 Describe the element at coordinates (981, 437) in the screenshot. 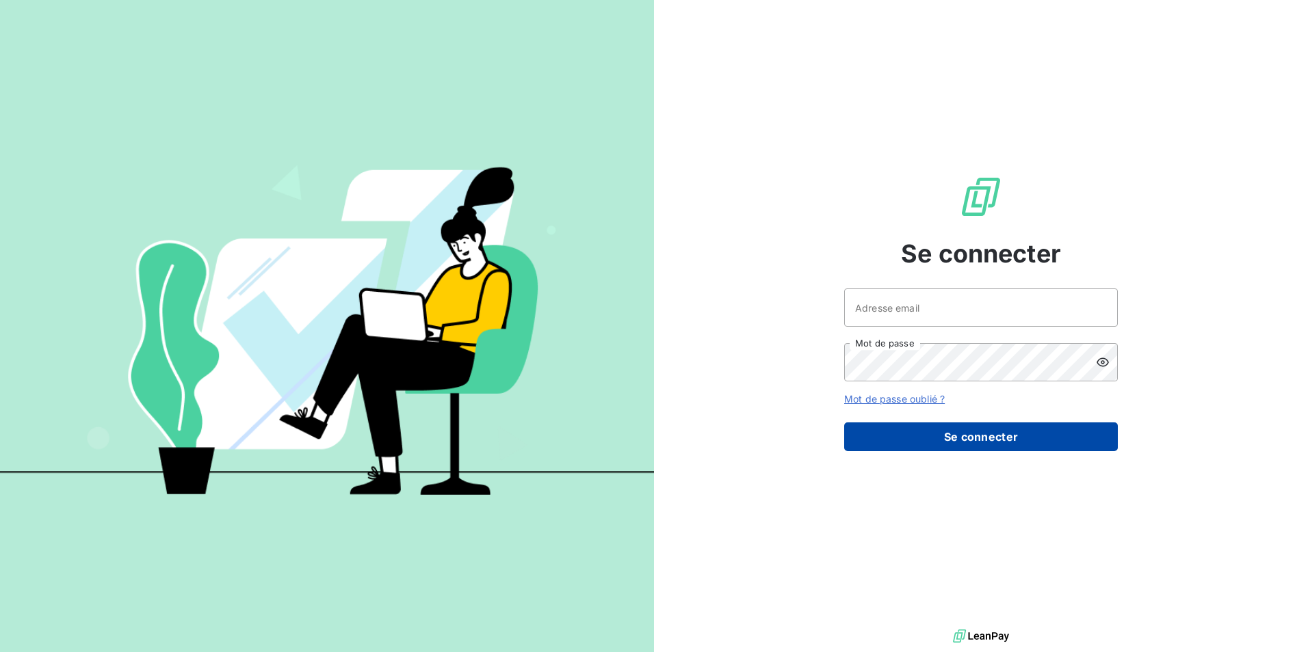

I see `button: Se connecter` at that location.